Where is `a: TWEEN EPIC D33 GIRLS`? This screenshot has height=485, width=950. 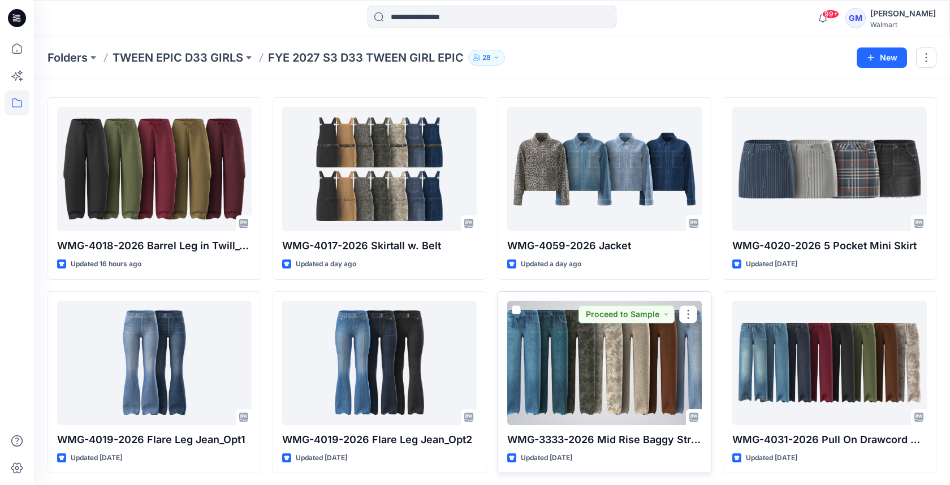
a: TWEEN EPIC D33 GIRLS is located at coordinates (178, 58).